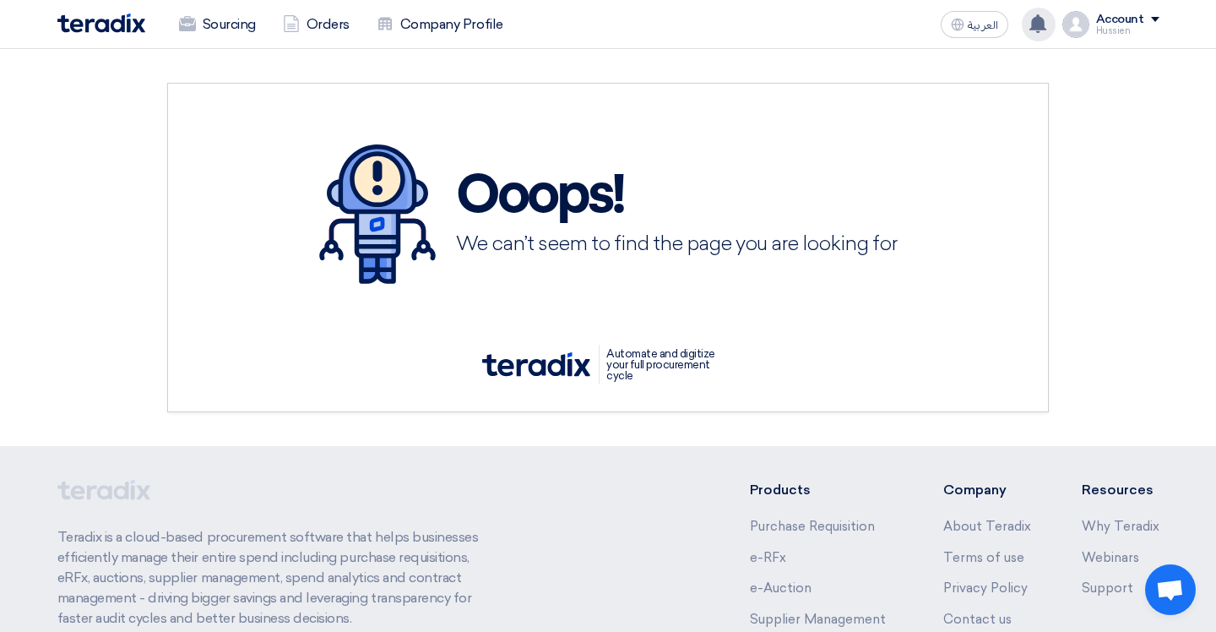  What do you see at coordinates (1107, 588) in the screenshot?
I see `a: Support` at bounding box center [1107, 588].